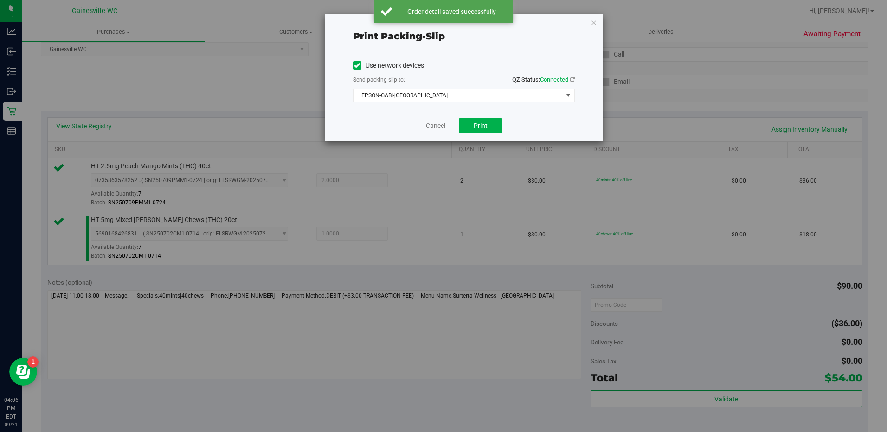  I want to click on span: QZ Status:, so click(543, 79).